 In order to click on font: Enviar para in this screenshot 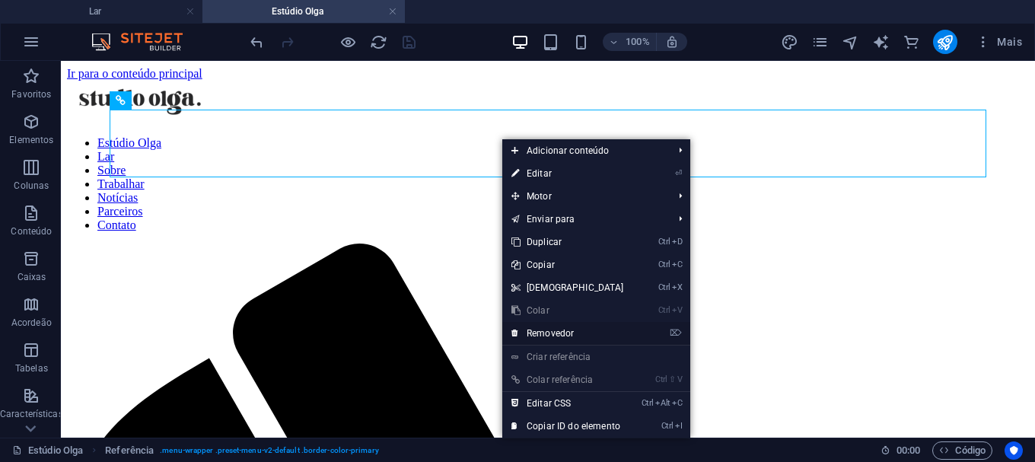, I will do `click(551, 219)`.